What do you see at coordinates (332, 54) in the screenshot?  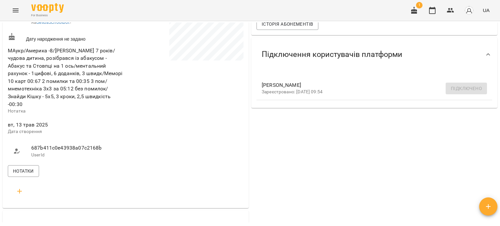 I see `span: Підключення користувачів платформи` at bounding box center [332, 54].